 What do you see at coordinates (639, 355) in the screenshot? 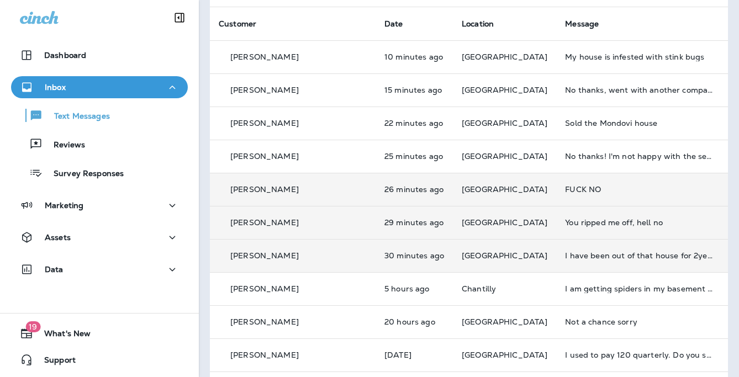
I see `div: I used to pay 120 quarterly. Do you still have that deal?` at bounding box center [639, 355].